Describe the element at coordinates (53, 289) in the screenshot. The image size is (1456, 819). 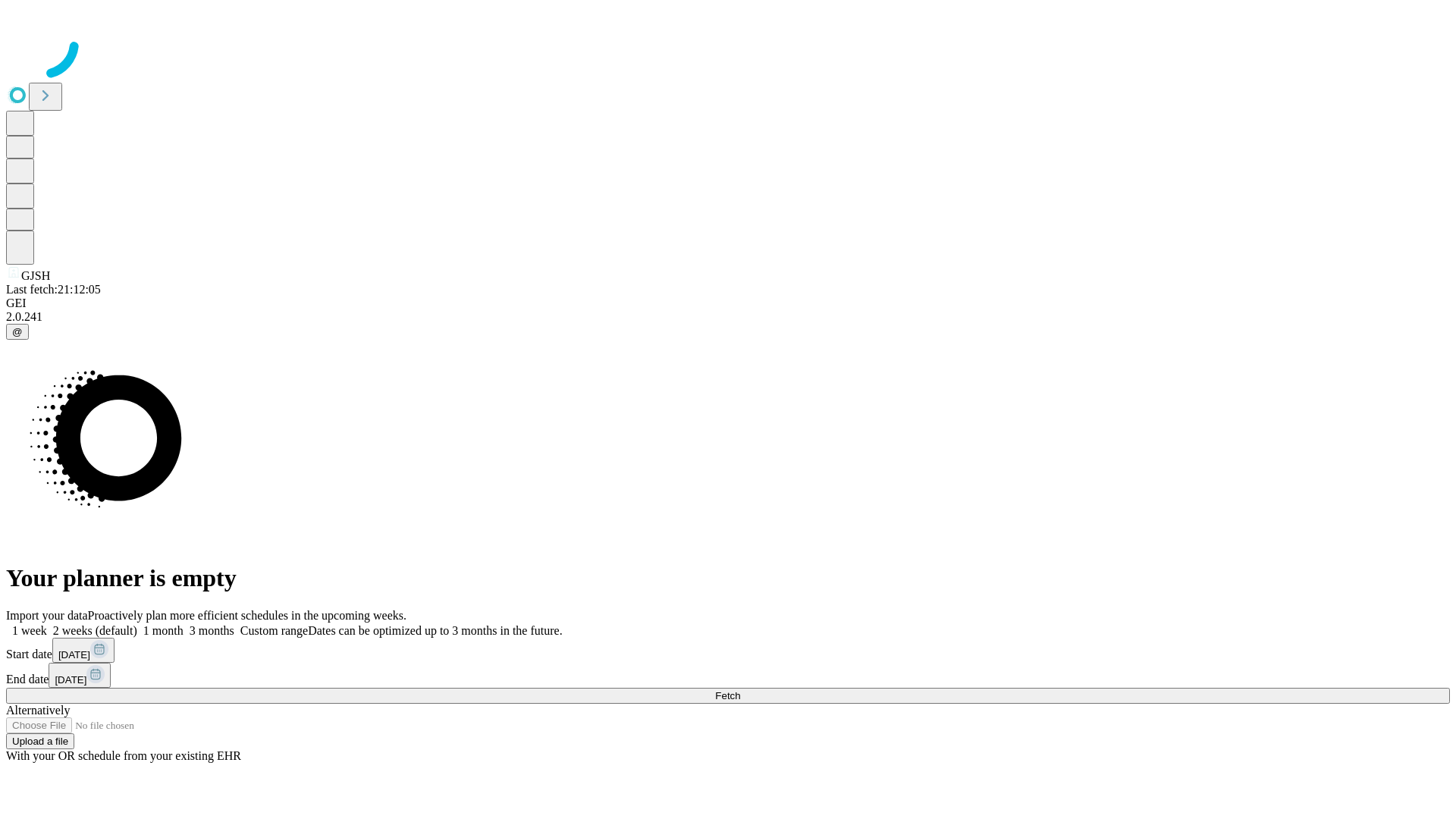
I see `span: Last fetch: 21:12:05` at that location.